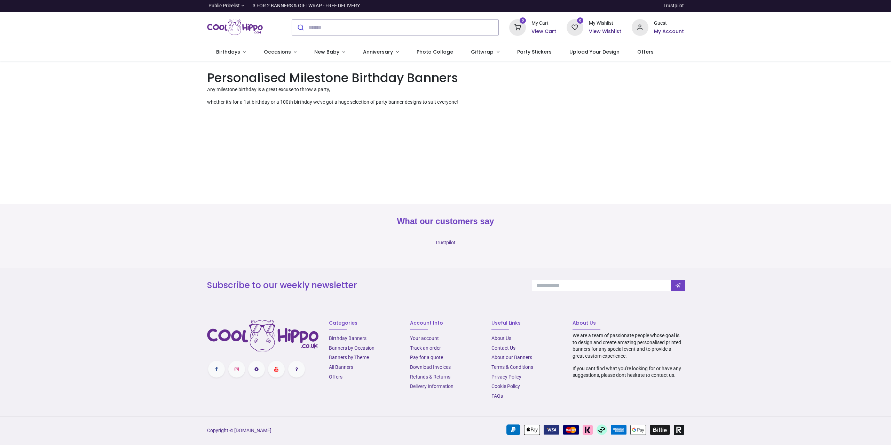 The width and height of the screenshot is (891, 445). What do you see at coordinates (551, 430) in the screenshot?
I see `img: VISA` at bounding box center [551, 430].